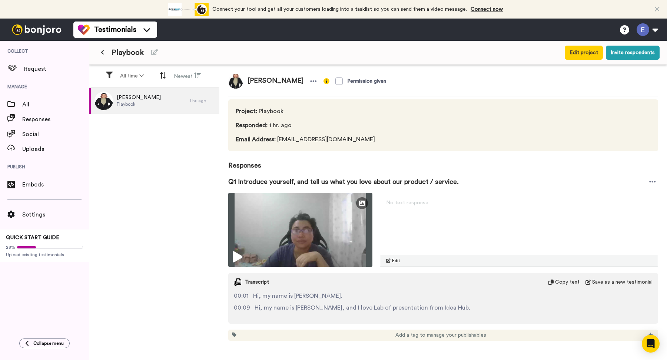 The image size is (667, 360). Describe the element at coordinates (188, 9) in the screenshot. I see `div: animation` at that location.